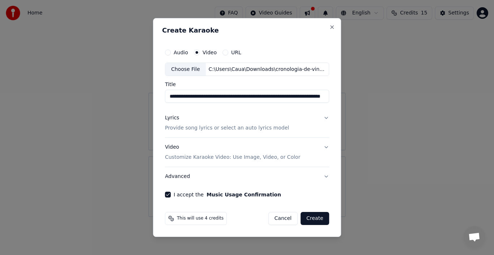 This screenshot has width=494, height=255. What do you see at coordinates (172, 118) in the screenshot?
I see `div: Lyrics` at bounding box center [172, 118].